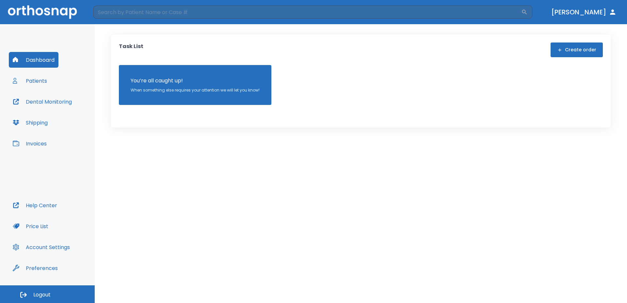 The width and height of the screenshot is (627, 303). Describe the element at coordinates (30, 81) in the screenshot. I see `a: Patients` at that location.